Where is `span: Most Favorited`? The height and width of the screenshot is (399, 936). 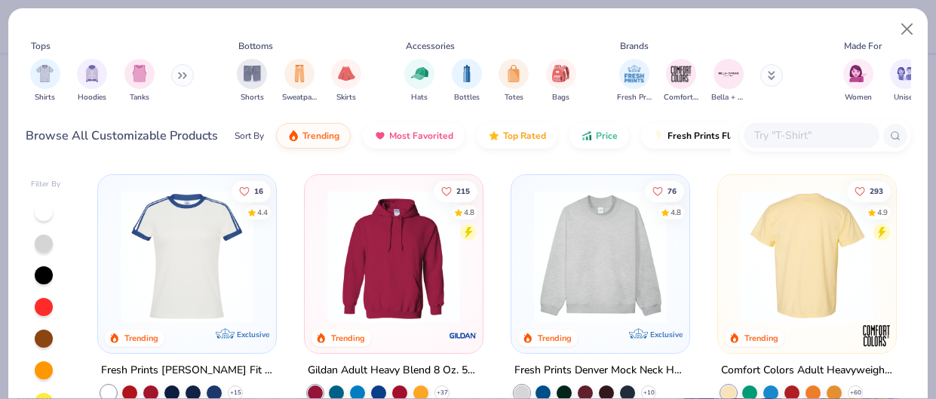 span: Most Favorited is located at coordinates (421, 136).